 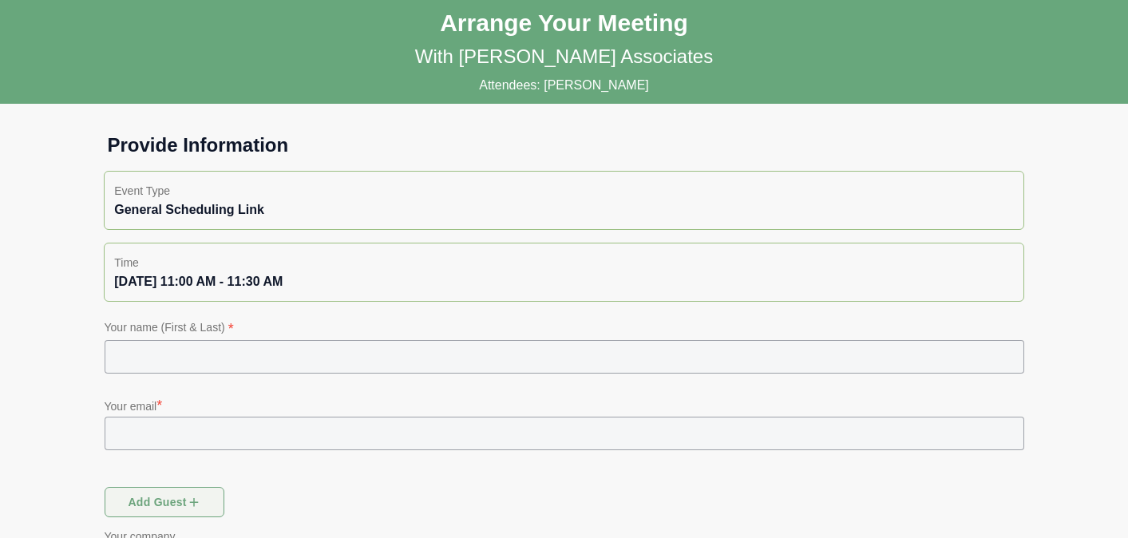 I want to click on button: Add guest, so click(x=164, y=502).